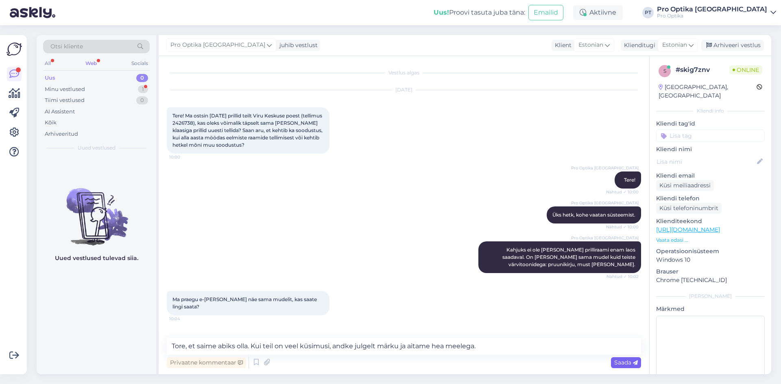 The image size is (781, 384). Describe the element at coordinates (50, 78) in the screenshot. I see `div: Uus` at that location.